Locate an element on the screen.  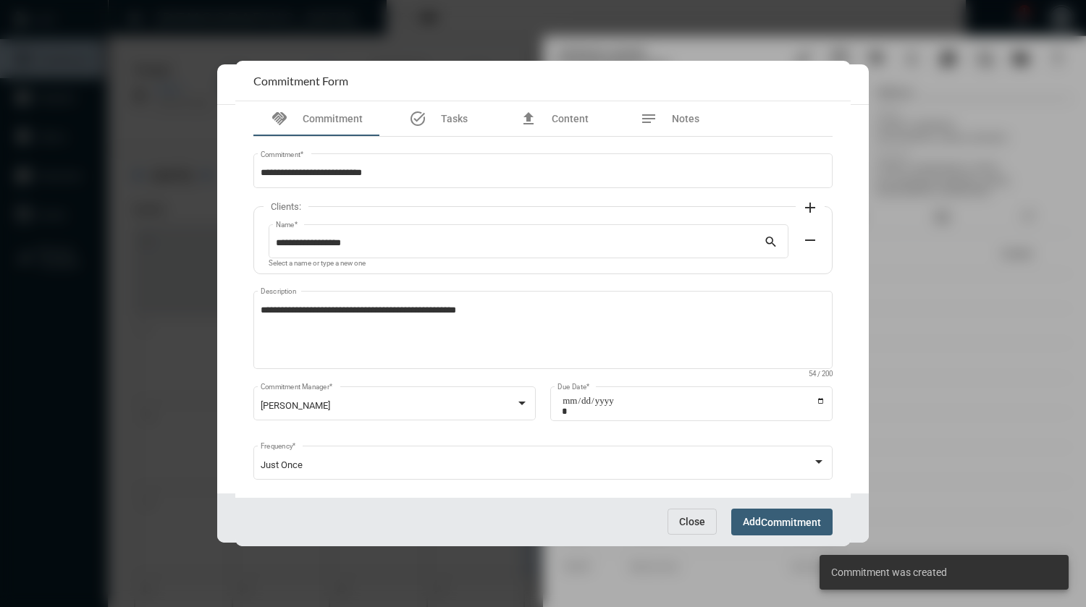
label: Clients: is located at coordinates (286, 206).